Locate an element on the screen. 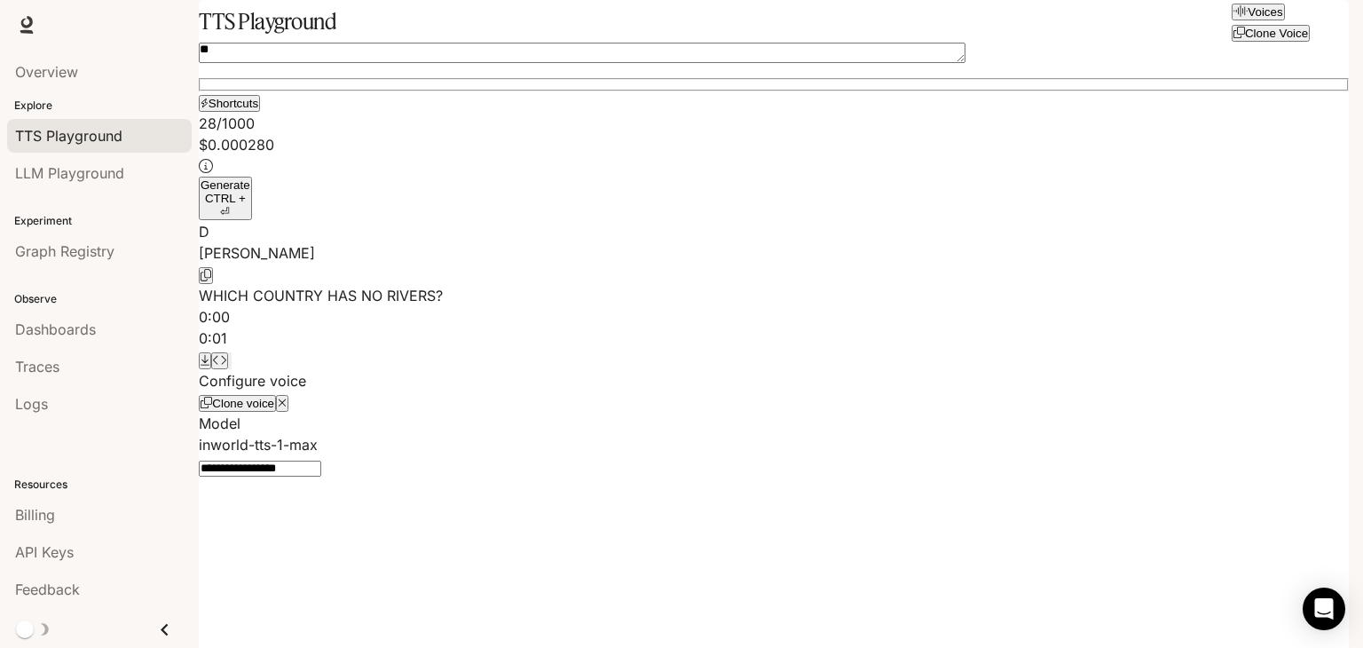 Image resolution: width=1363 pixels, height=648 pixels. div: D is located at coordinates (774, 232).